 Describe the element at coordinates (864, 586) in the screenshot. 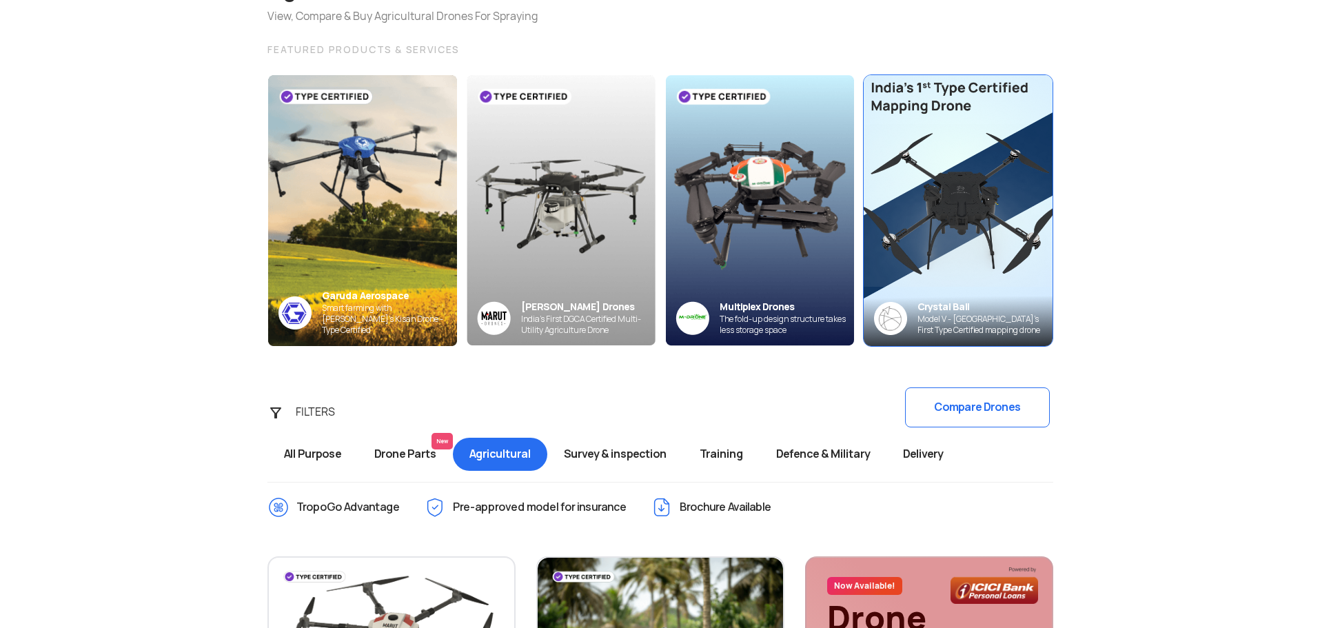

I see `span: Now Available!` at that location.